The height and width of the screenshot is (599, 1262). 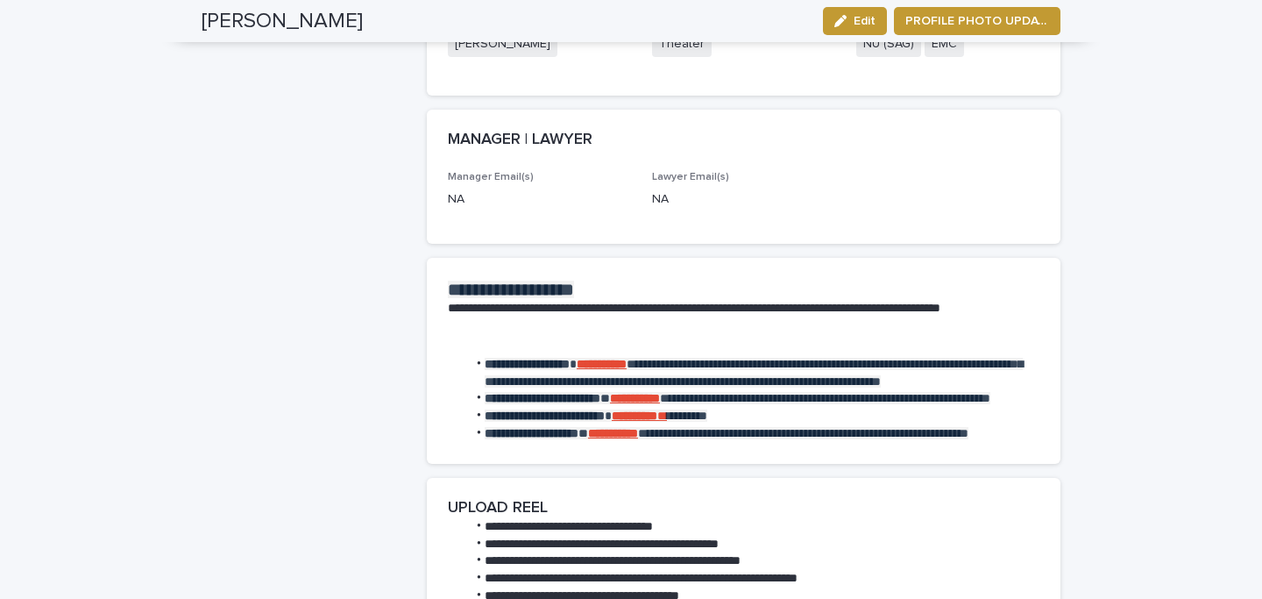 I want to click on span: EMC, so click(x=944, y=44).